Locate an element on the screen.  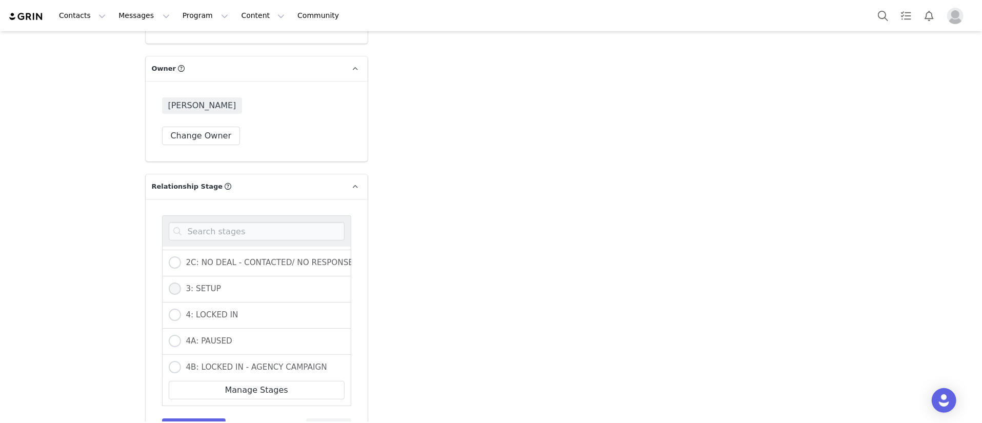
a: grin logo is located at coordinates (26, 16).